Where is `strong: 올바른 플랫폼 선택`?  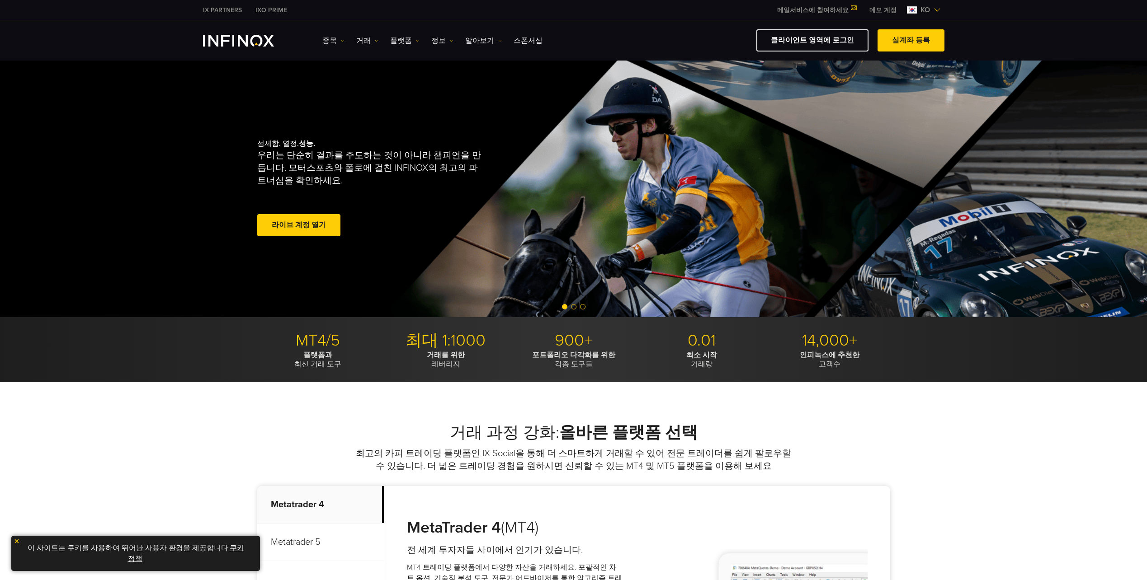
strong: 올바른 플랫폼 선택 is located at coordinates (628, 433).